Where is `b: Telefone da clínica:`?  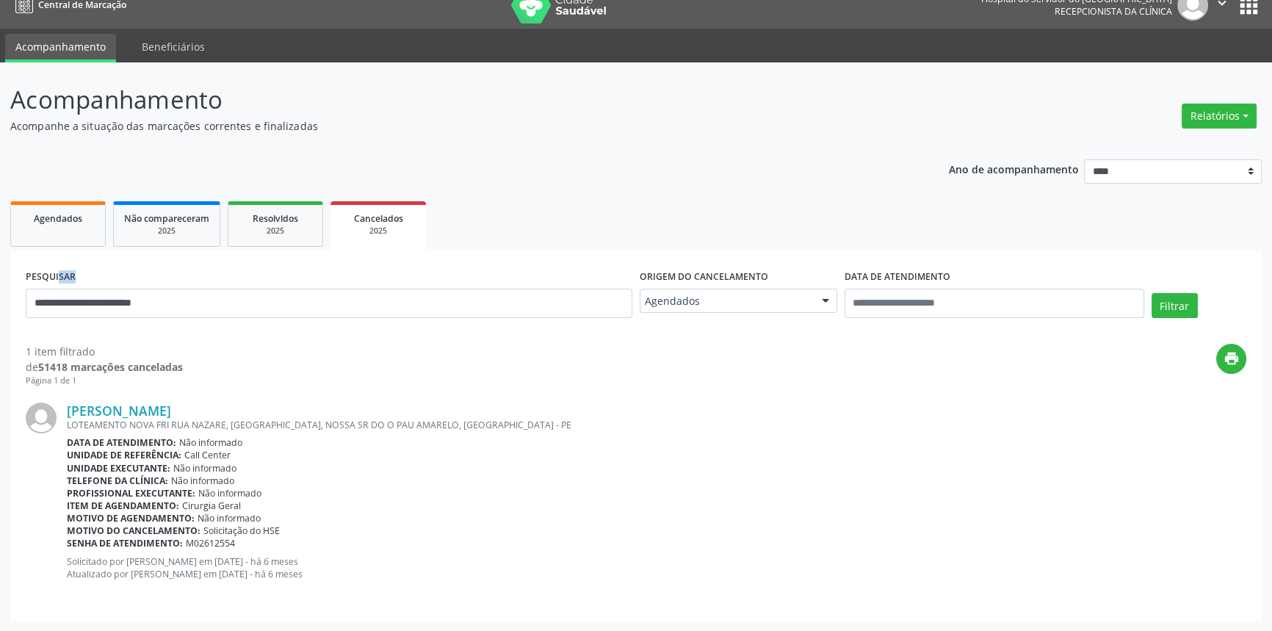 b: Telefone da clínica: is located at coordinates (118, 480).